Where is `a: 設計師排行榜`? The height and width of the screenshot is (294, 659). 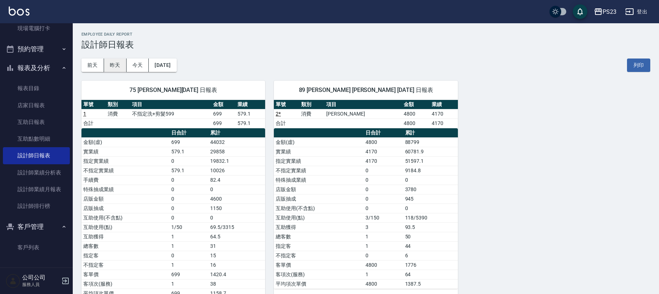 a: 設計師排行榜 is located at coordinates (36, 206).